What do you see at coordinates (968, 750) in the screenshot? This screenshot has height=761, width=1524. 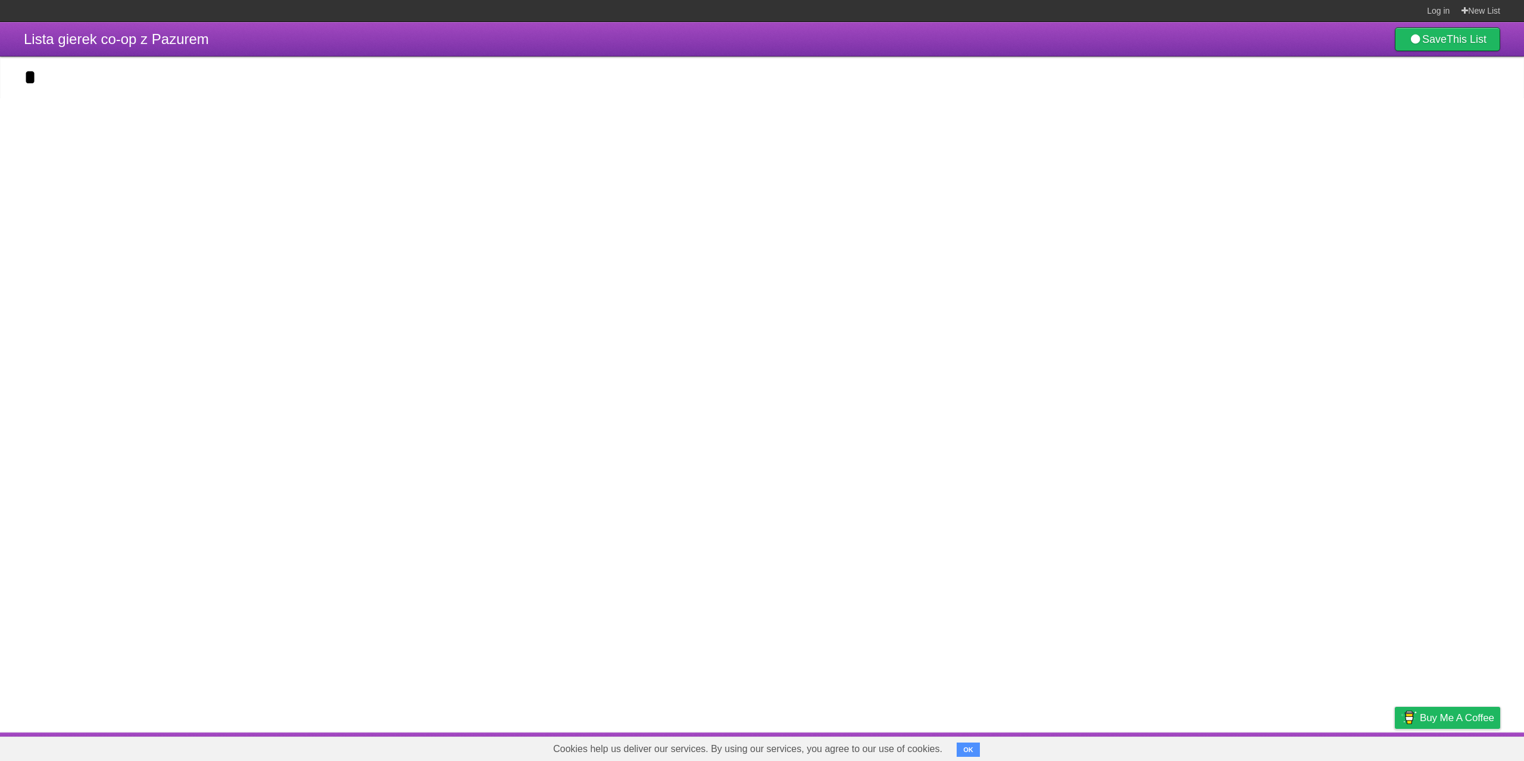 I see `button: OK` at bounding box center [968, 750].